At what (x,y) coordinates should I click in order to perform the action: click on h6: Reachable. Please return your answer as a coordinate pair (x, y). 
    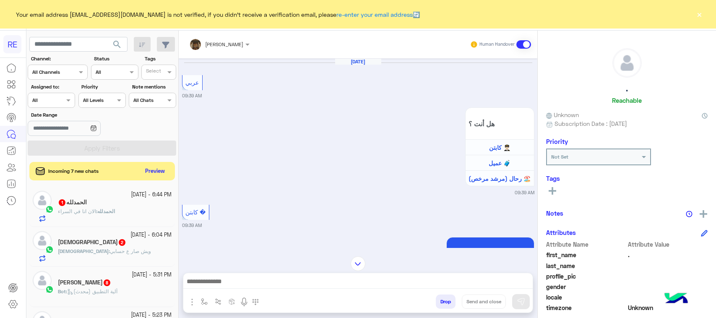
    Looking at the image, I should click on (627, 100).